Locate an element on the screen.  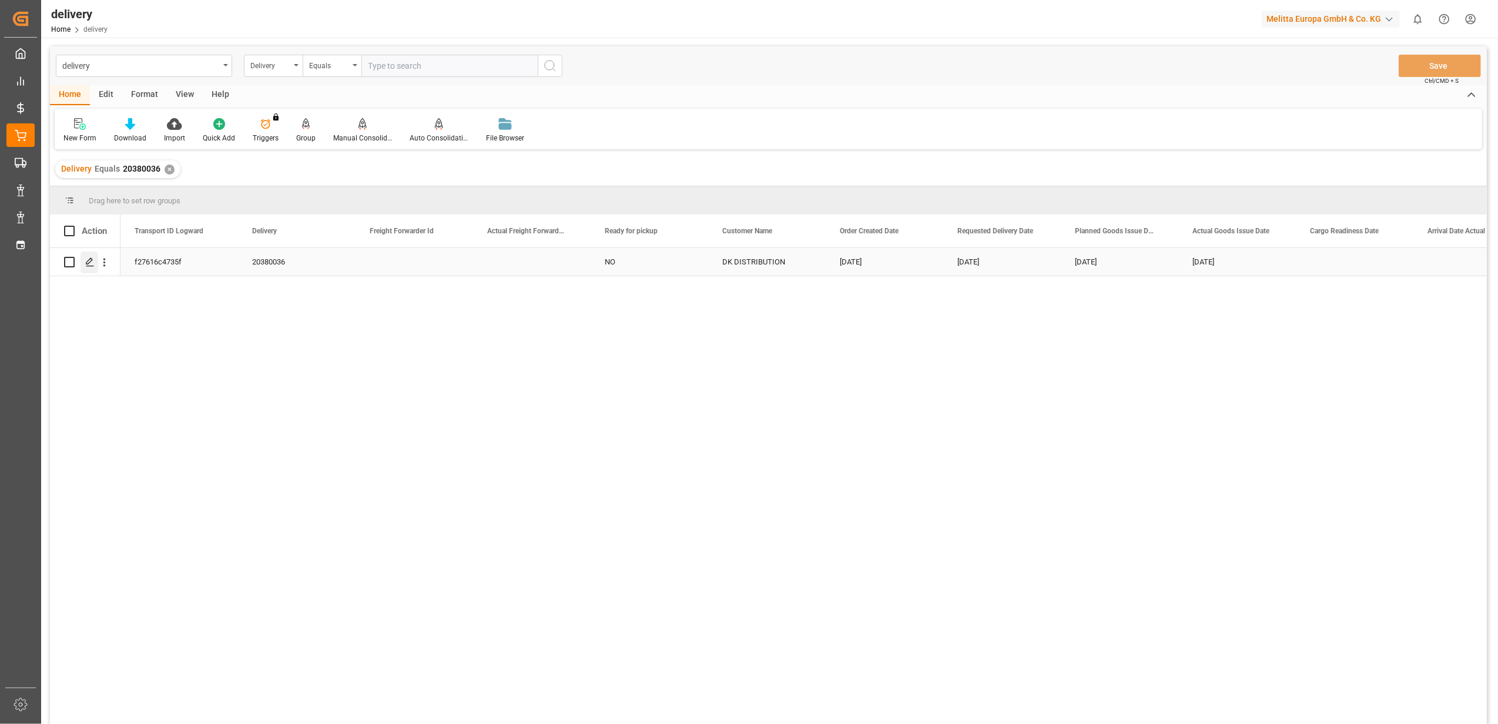
div: 20380036 is located at coordinates (297, 261).